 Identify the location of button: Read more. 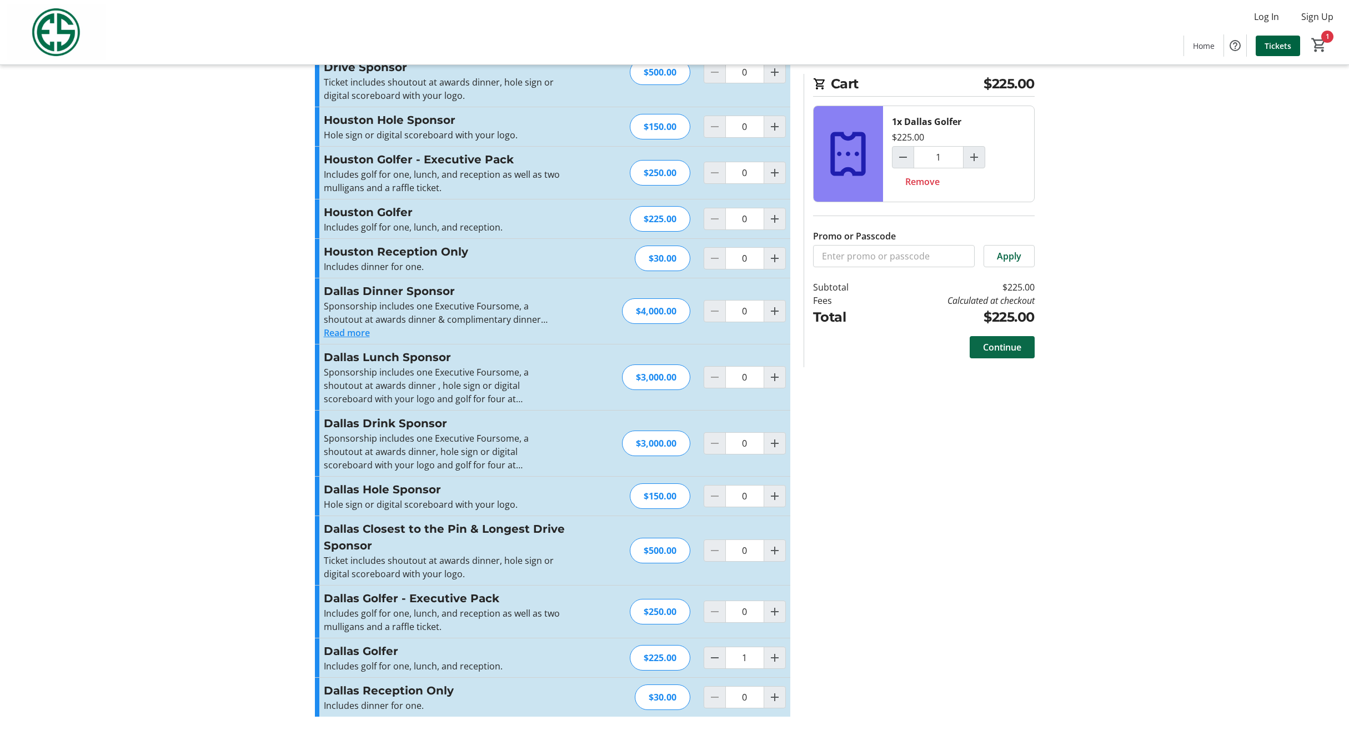
(347, 333).